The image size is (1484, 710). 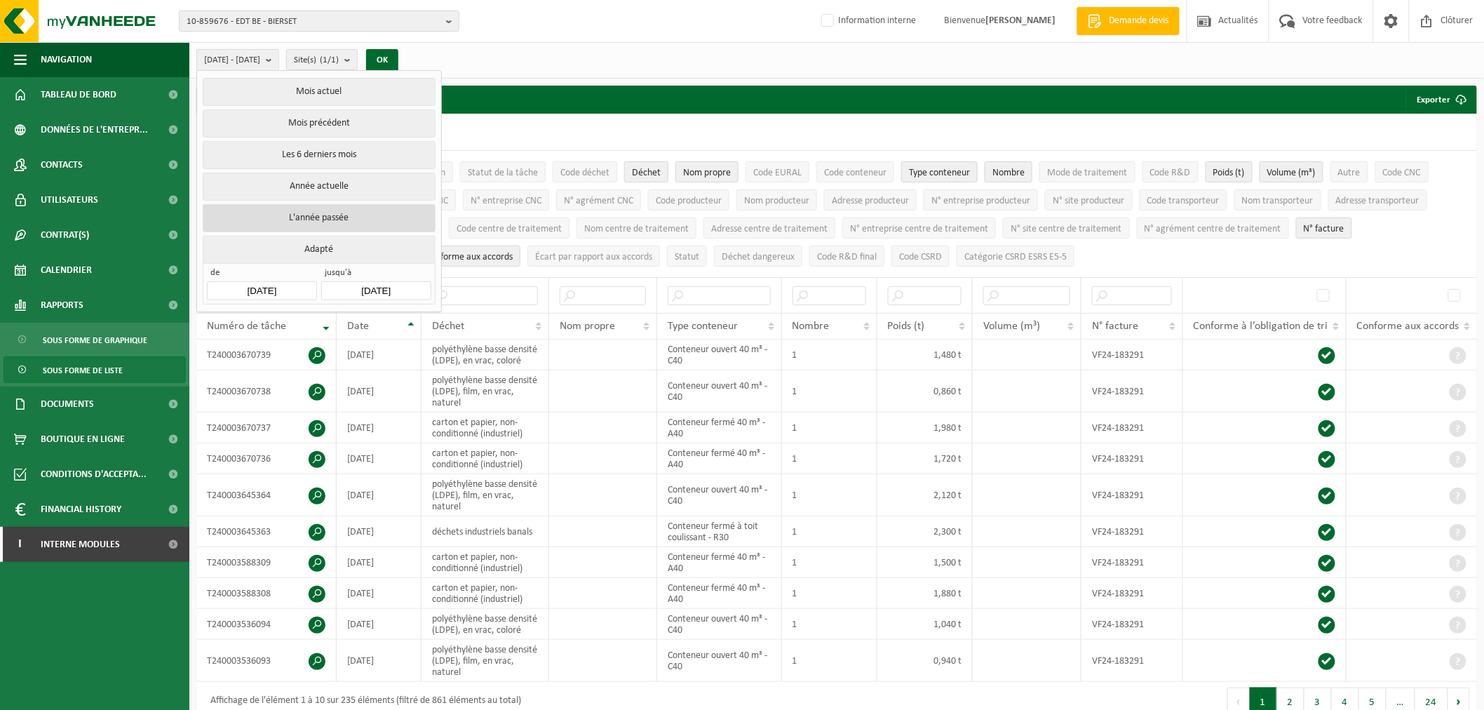 I want to click on button: OK, so click(x=382, y=60).